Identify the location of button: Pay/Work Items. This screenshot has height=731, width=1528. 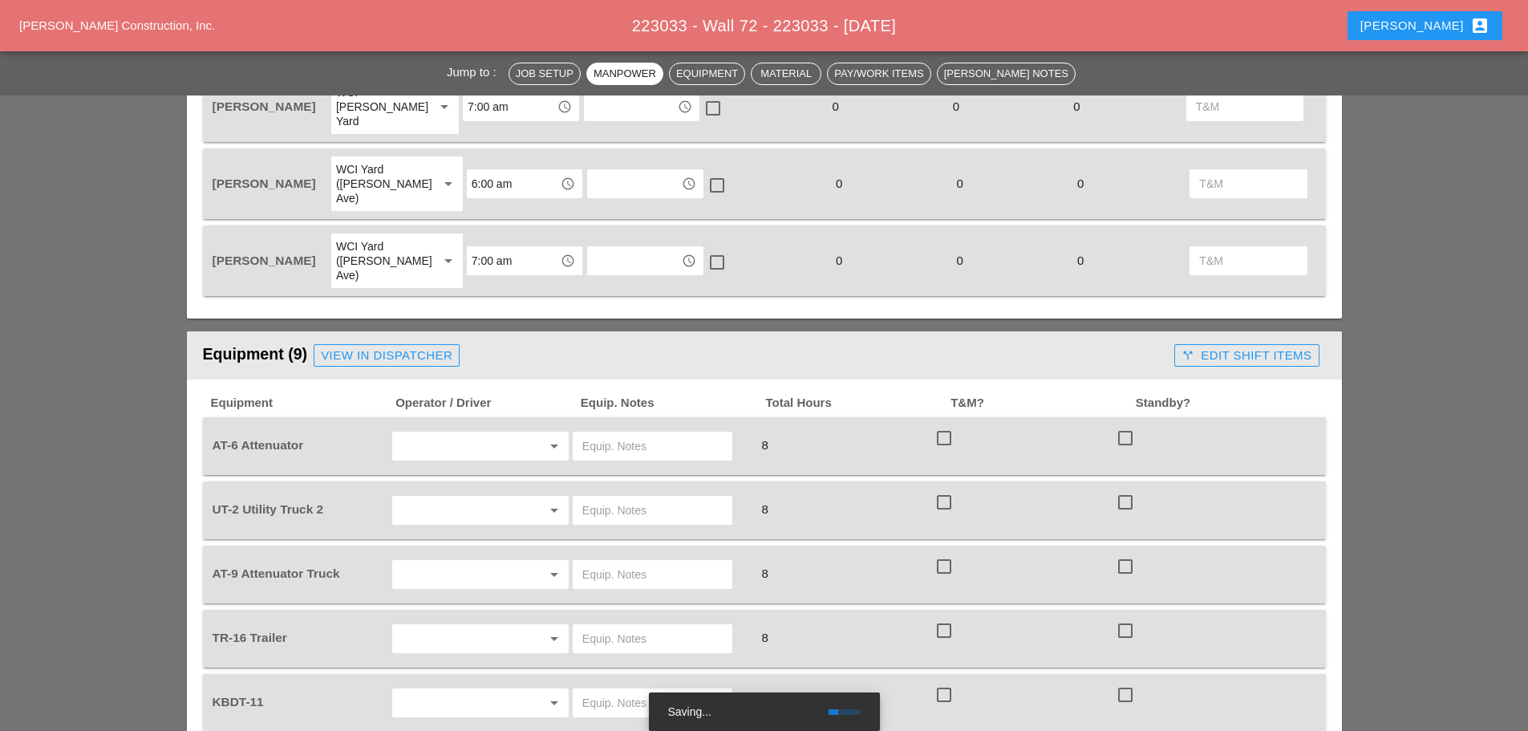
(879, 74).